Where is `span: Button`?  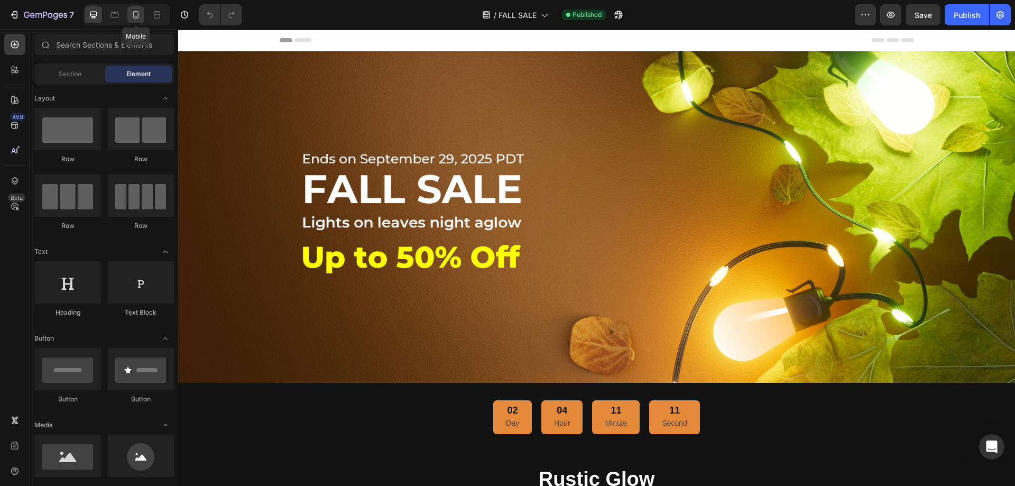
span: Button is located at coordinates (44, 338).